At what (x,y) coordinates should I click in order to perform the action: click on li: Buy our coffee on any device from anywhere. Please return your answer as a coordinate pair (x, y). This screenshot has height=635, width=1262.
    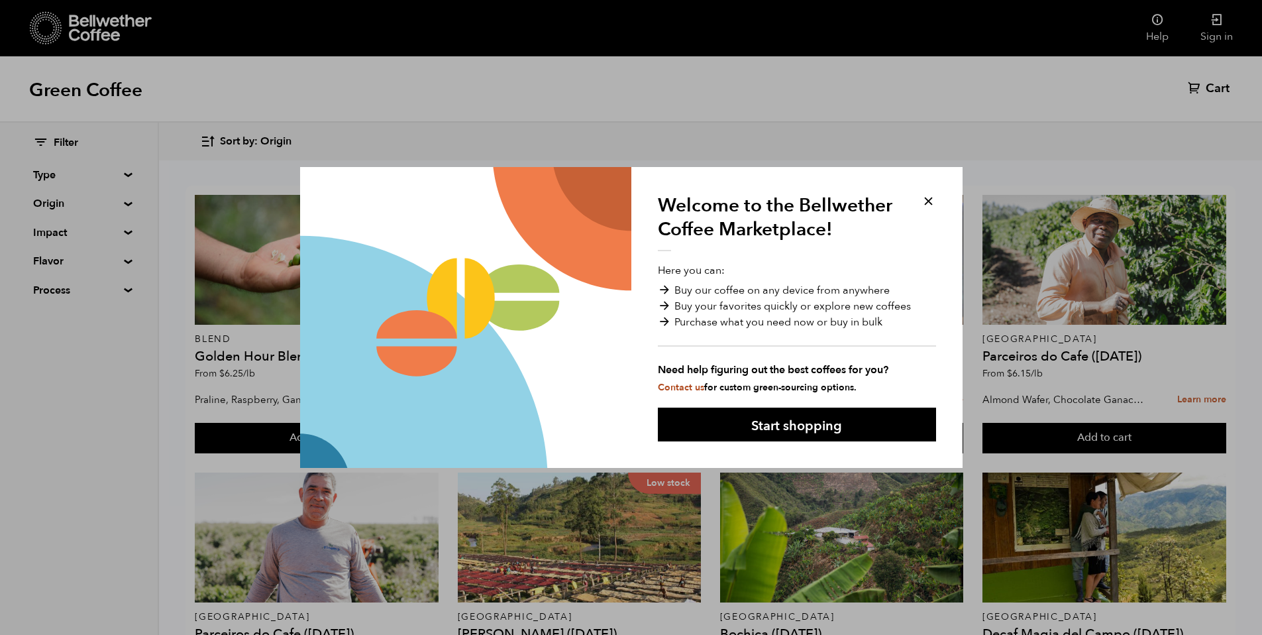
    Looking at the image, I should click on (797, 290).